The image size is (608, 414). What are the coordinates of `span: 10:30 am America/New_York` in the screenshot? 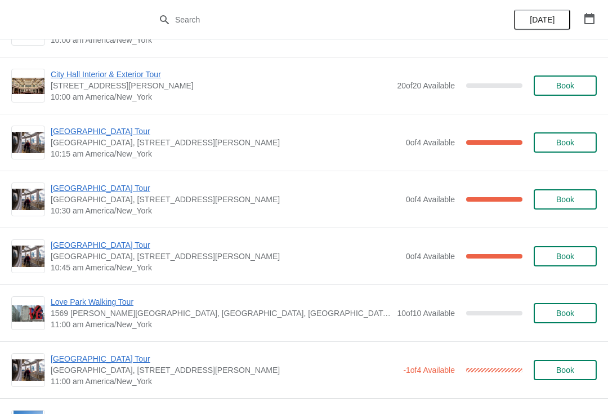 It's located at (225, 211).